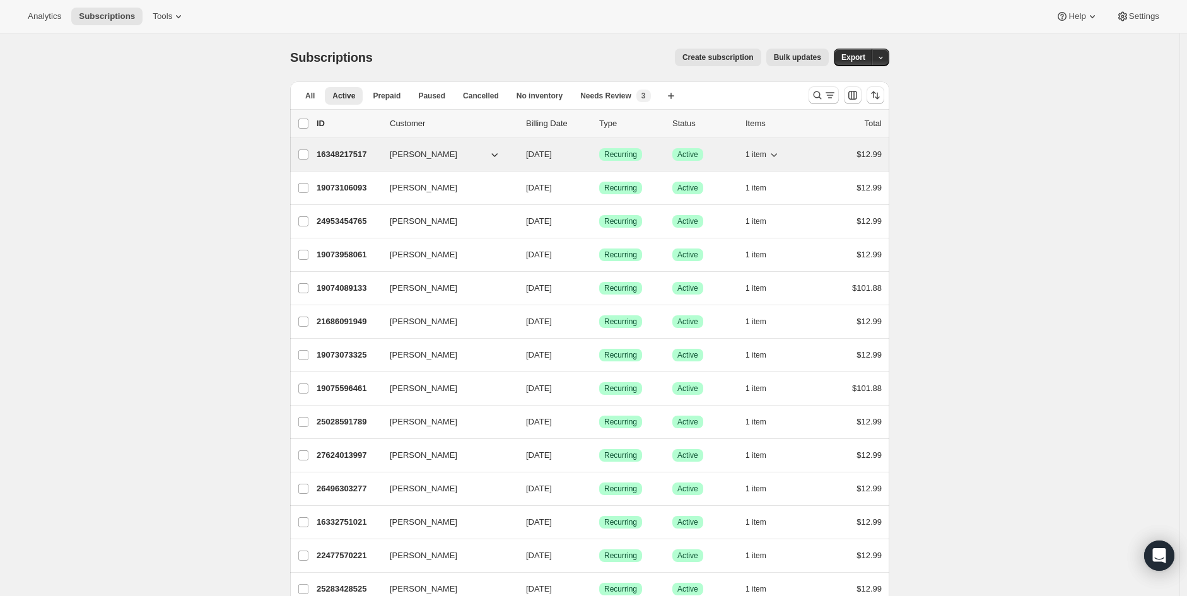 The height and width of the screenshot is (596, 1187). I want to click on button: Tools, so click(168, 16).